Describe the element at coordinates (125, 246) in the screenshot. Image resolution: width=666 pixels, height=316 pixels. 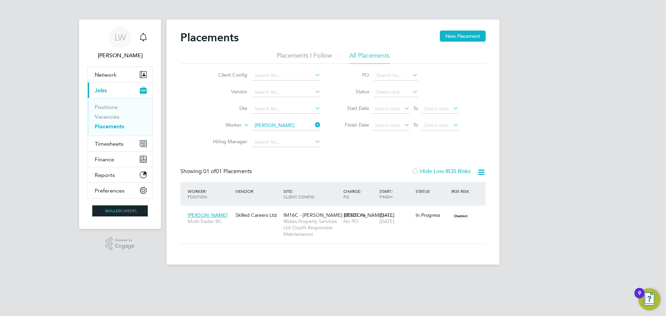
I see `span: Engage` at that location.